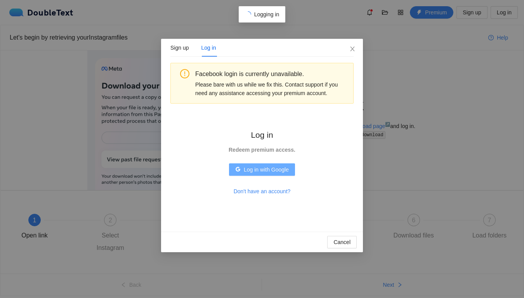 Image resolution: width=524 pixels, height=298 pixels. What do you see at coordinates (266, 14) in the screenshot?
I see `span: Logging in` at bounding box center [266, 14].